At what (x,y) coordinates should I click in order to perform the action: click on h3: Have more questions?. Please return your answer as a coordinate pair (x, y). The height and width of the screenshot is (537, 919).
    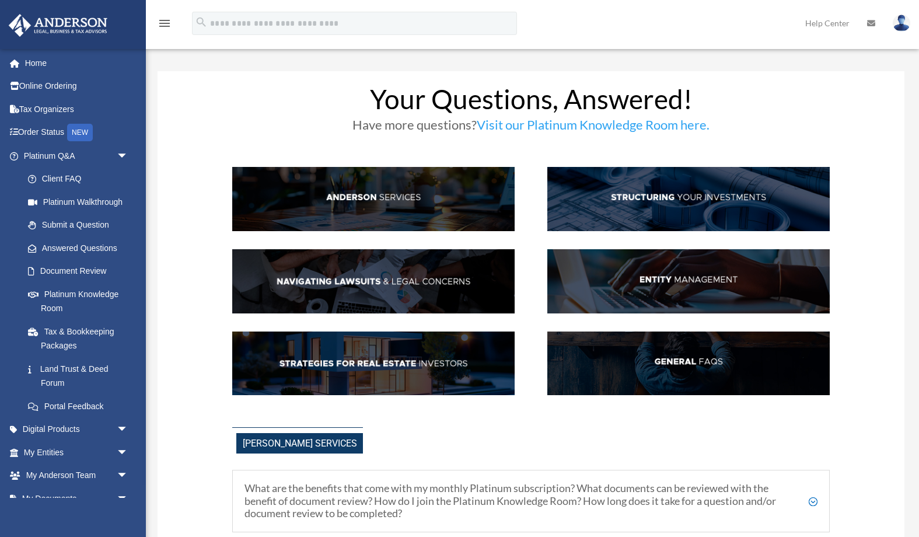
    Looking at the image, I should click on (531, 128).